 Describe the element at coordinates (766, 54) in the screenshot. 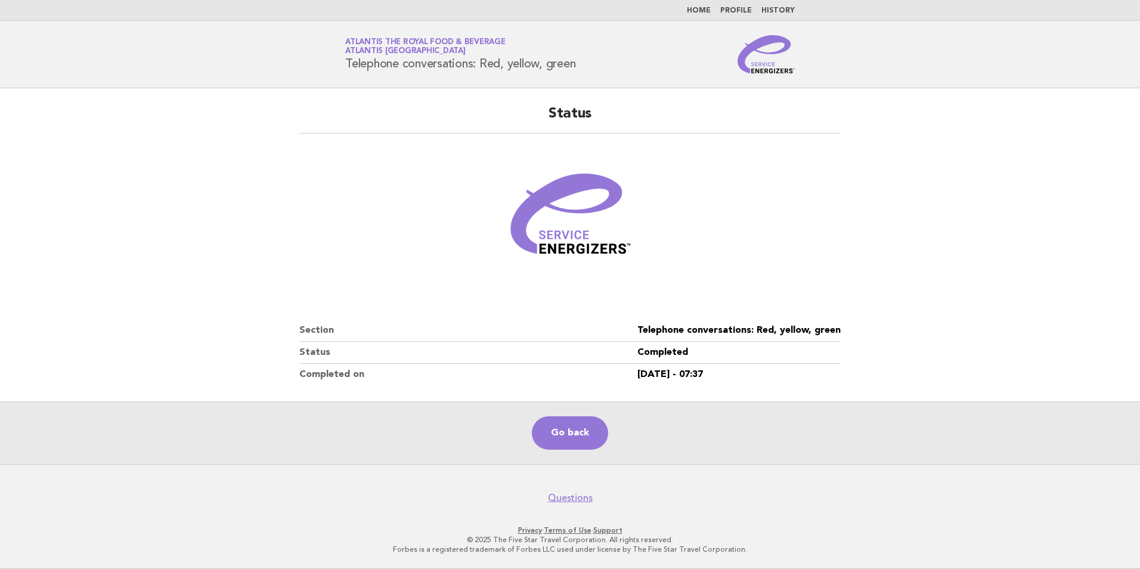

I see `img: Service Energizers` at that location.